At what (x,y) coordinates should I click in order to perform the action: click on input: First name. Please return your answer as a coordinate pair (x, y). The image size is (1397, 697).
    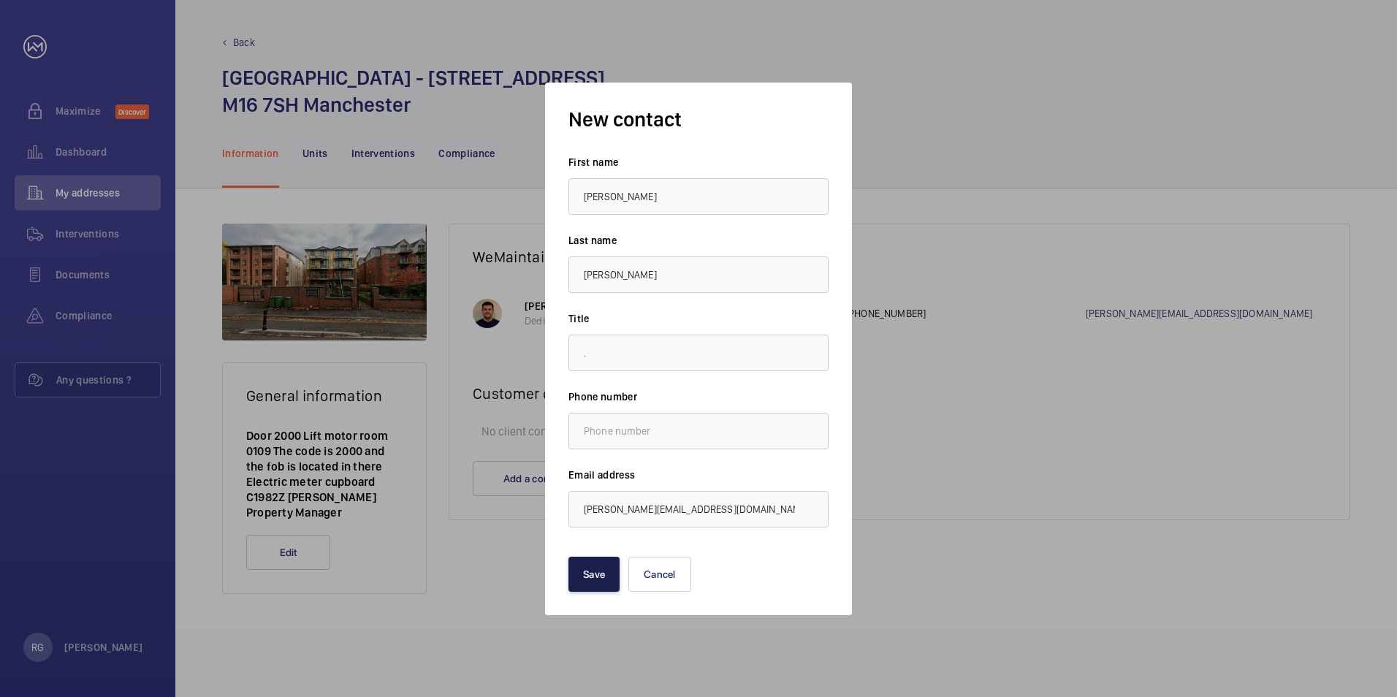
    Looking at the image, I should click on (699, 197).